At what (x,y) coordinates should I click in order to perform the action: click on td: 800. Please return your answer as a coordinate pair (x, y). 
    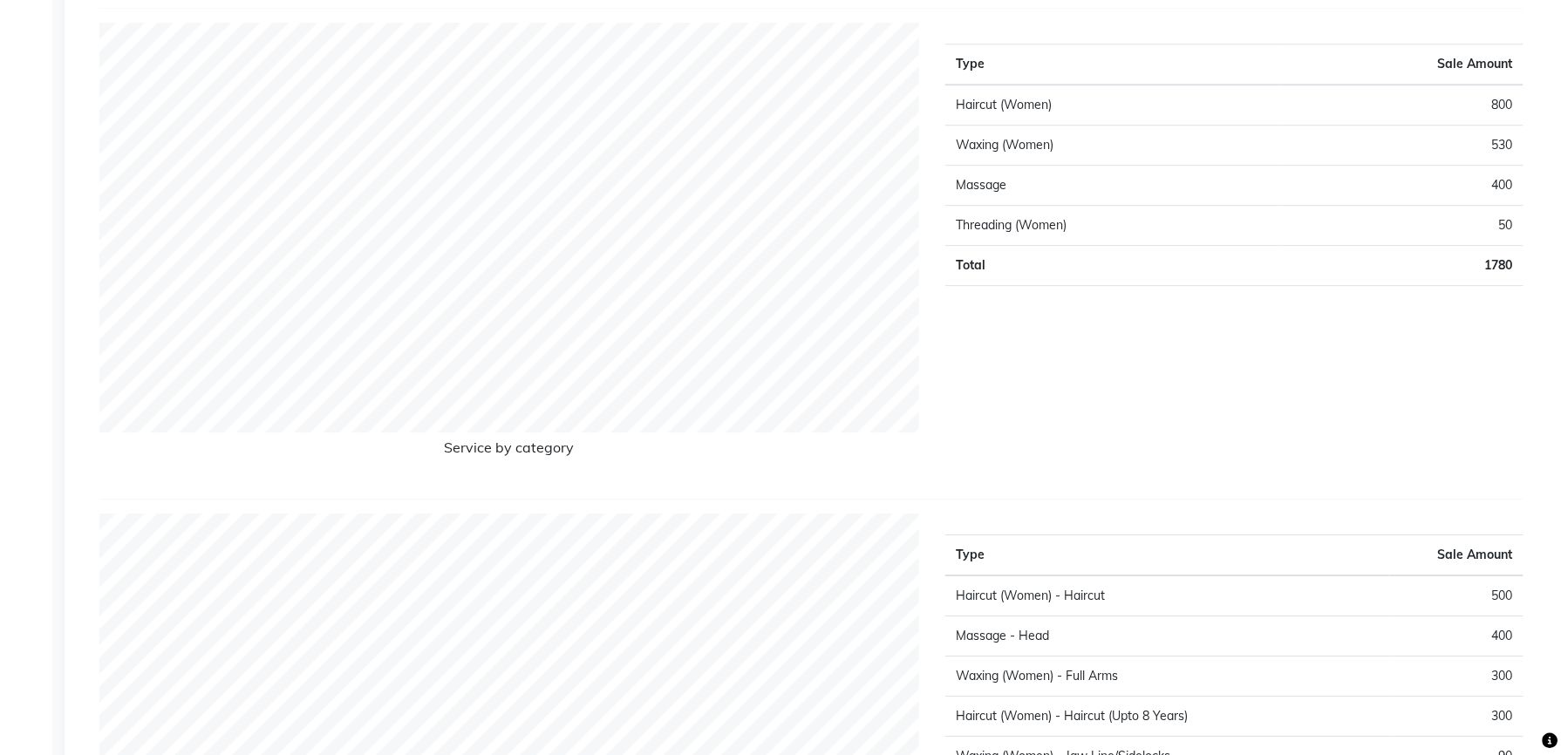
    Looking at the image, I should click on (1401, 105).